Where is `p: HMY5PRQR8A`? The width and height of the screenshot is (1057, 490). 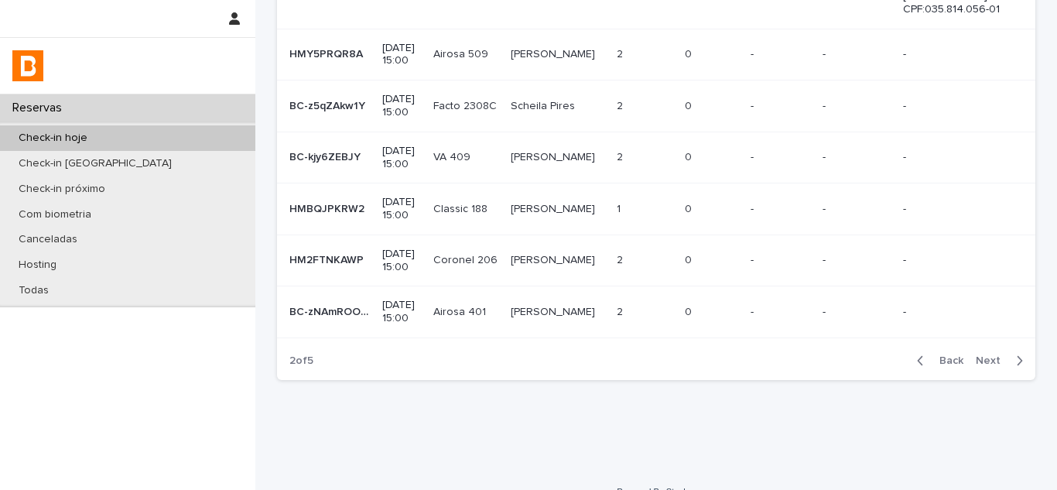
p: HMY5PRQR8A is located at coordinates (327, 53).